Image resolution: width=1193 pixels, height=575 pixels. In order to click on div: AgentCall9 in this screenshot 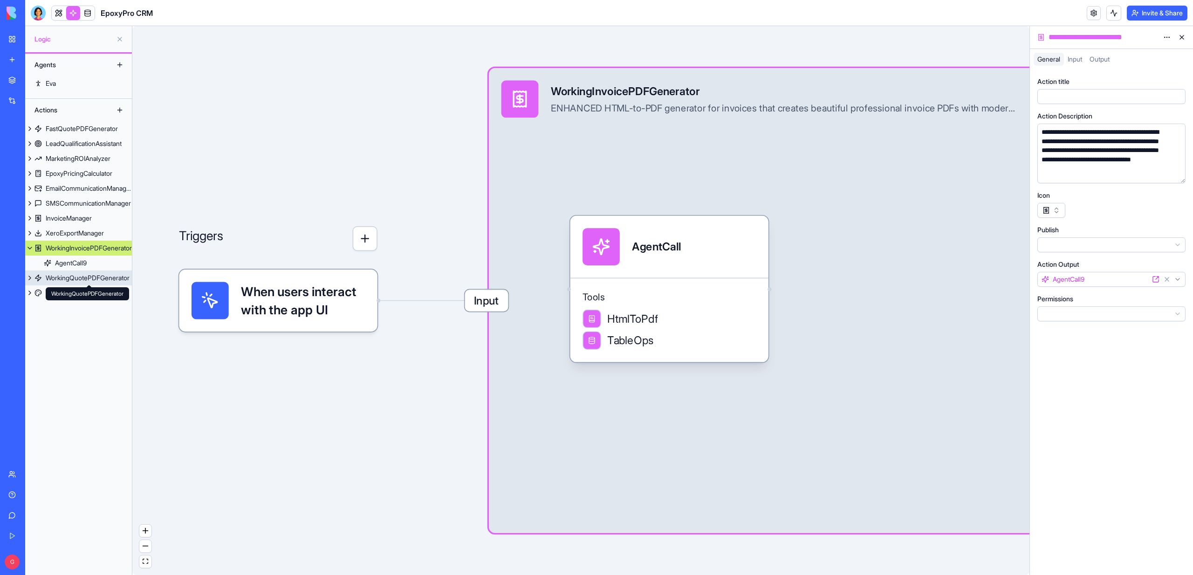, I will do `click(71, 263)`.